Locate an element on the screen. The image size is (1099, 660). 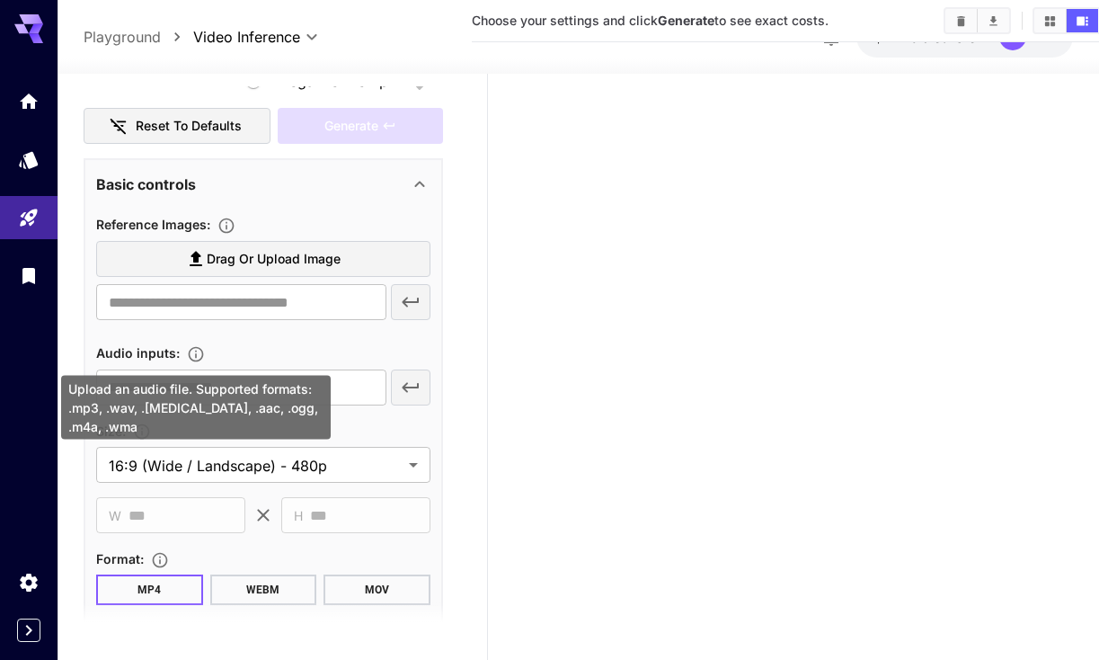
div: Clear AllDownload All is located at coordinates (977, 21).